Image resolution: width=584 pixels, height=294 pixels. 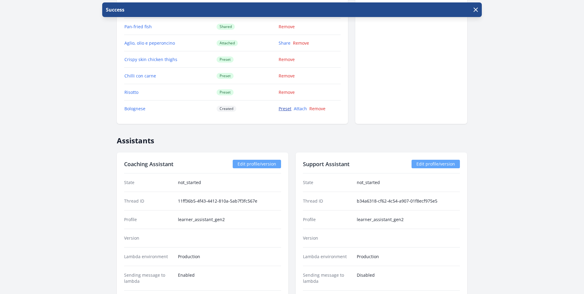 What do you see at coordinates (149, 164) in the screenshot?
I see `h2: Coaching Assistant` at bounding box center [149, 164].